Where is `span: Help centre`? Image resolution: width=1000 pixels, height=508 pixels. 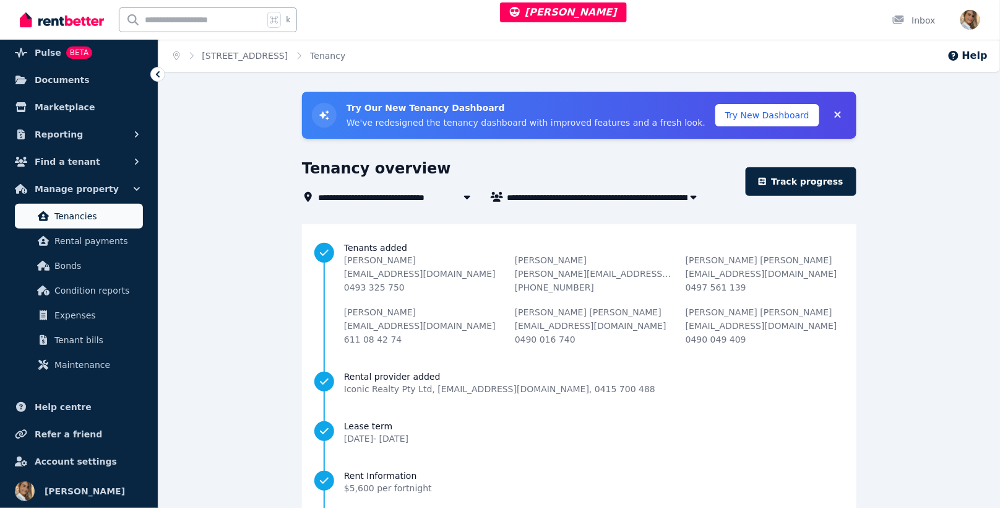 span: Help centre is located at coordinates (63, 407).